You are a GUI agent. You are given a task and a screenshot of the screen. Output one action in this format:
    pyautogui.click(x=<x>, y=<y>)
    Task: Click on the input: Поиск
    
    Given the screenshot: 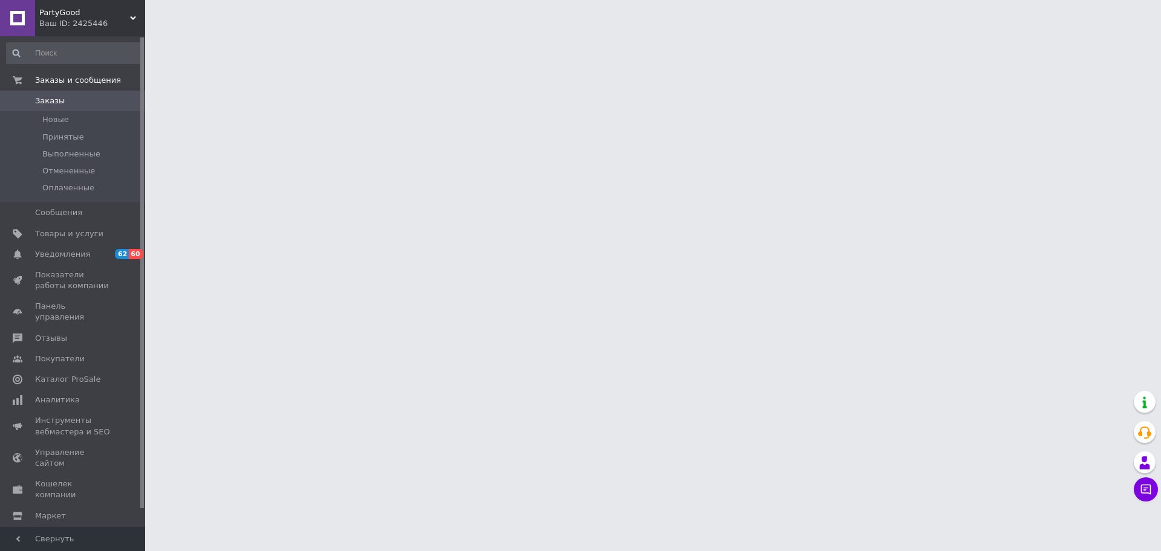 What is the action you would take?
    pyautogui.click(x=74, y=53)
    